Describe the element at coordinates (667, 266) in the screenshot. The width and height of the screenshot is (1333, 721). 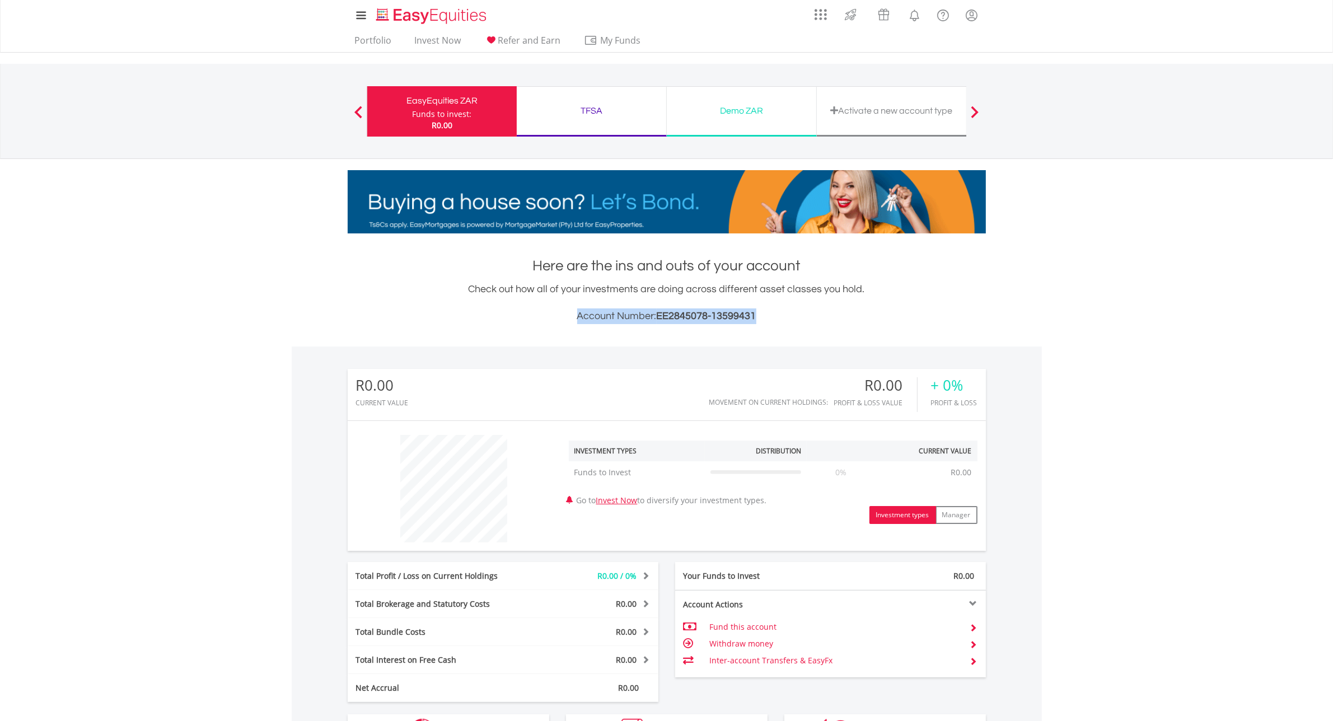
I see `h1: Here are the ins and outs of your account` at that location.